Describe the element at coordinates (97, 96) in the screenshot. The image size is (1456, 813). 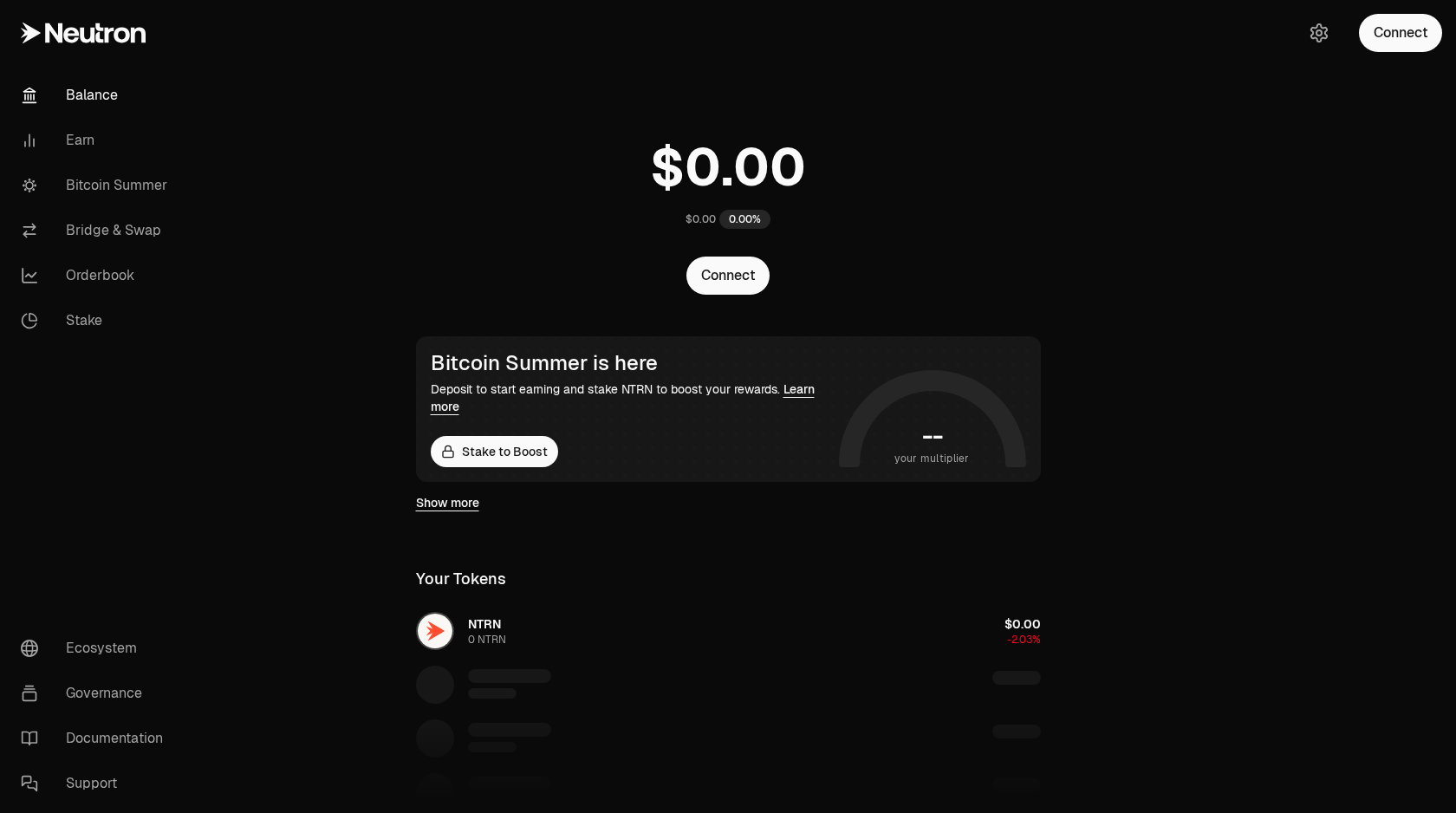
I see `a: Balance` at that location.